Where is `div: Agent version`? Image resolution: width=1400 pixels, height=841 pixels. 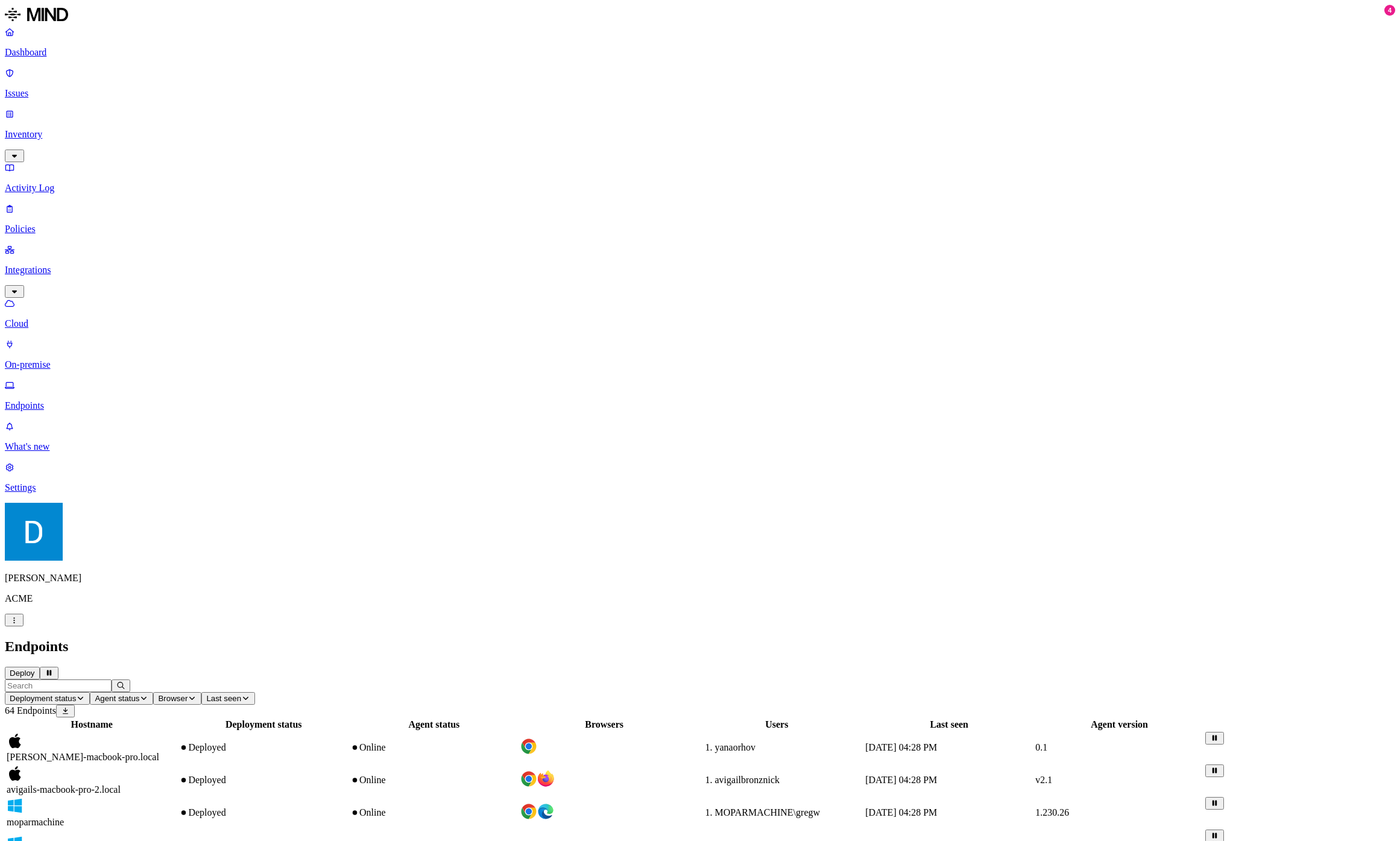
div: Agent version is located at coordinates (1119, 725).